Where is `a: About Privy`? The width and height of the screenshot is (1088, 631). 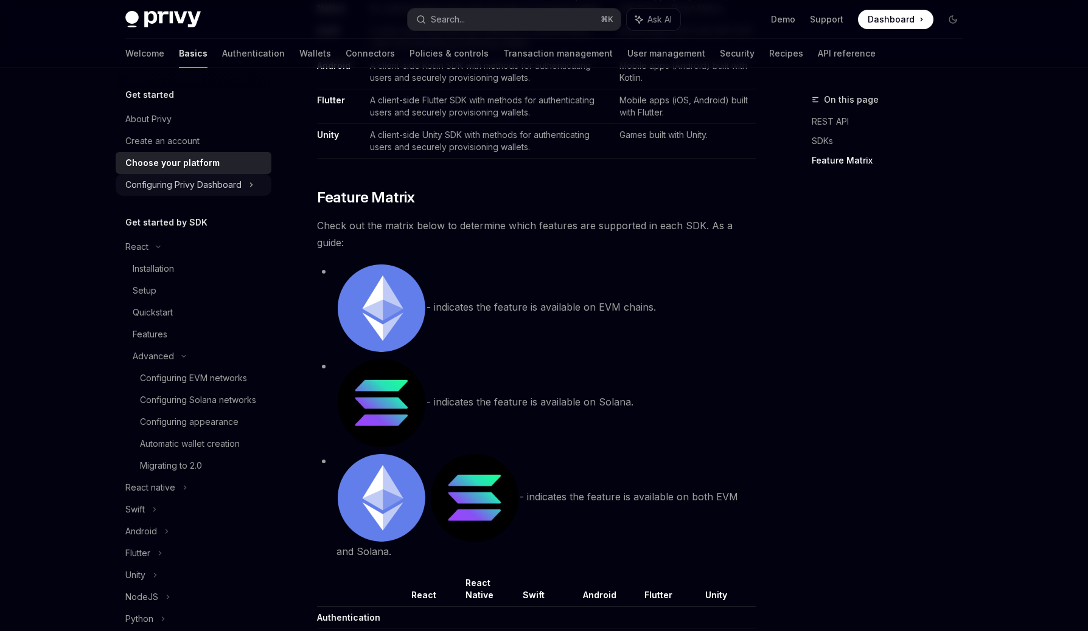 a: About Privy is located at coordinates (193, 119).